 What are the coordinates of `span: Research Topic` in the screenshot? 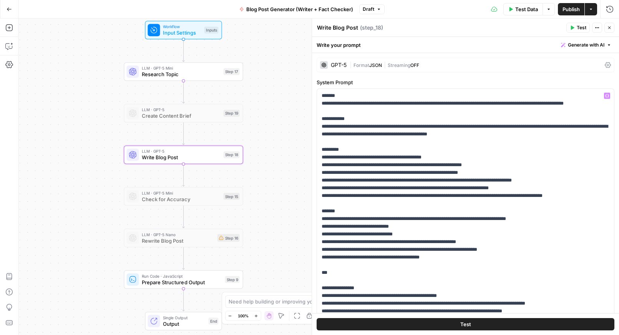 It's located at (181, 74).